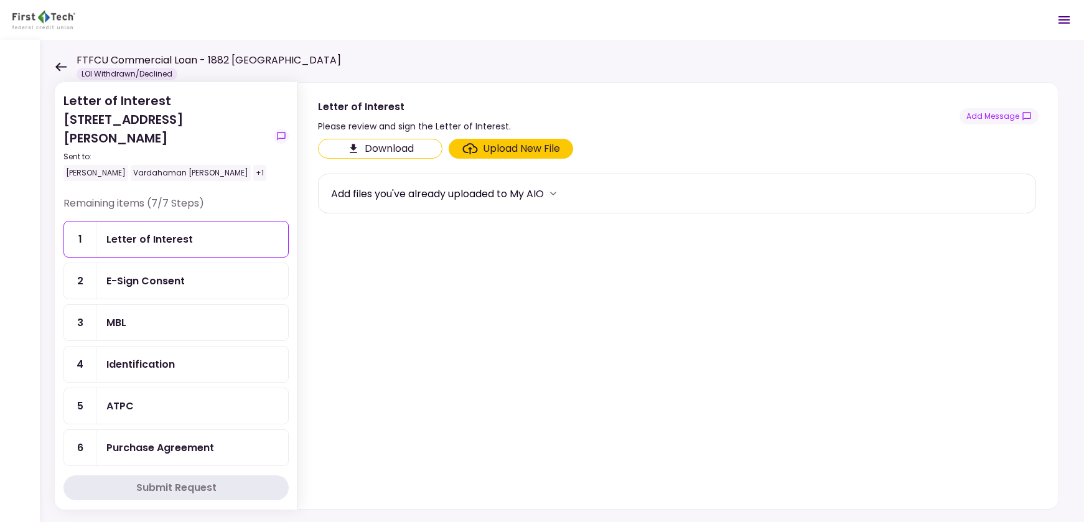 This screenshot has height=522, width=1084. I want to click on a: 6Purchase Agreement, so click(176, 448).